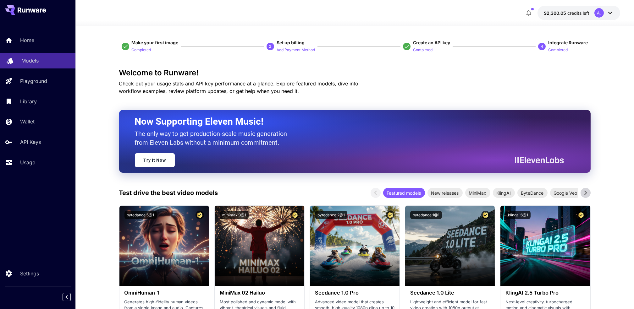 This screenshot has height=309, width=634. I want to click on p: The only way to get production-scale music generation from Eleven Labs without a minimum commitment., so click(213, 138).